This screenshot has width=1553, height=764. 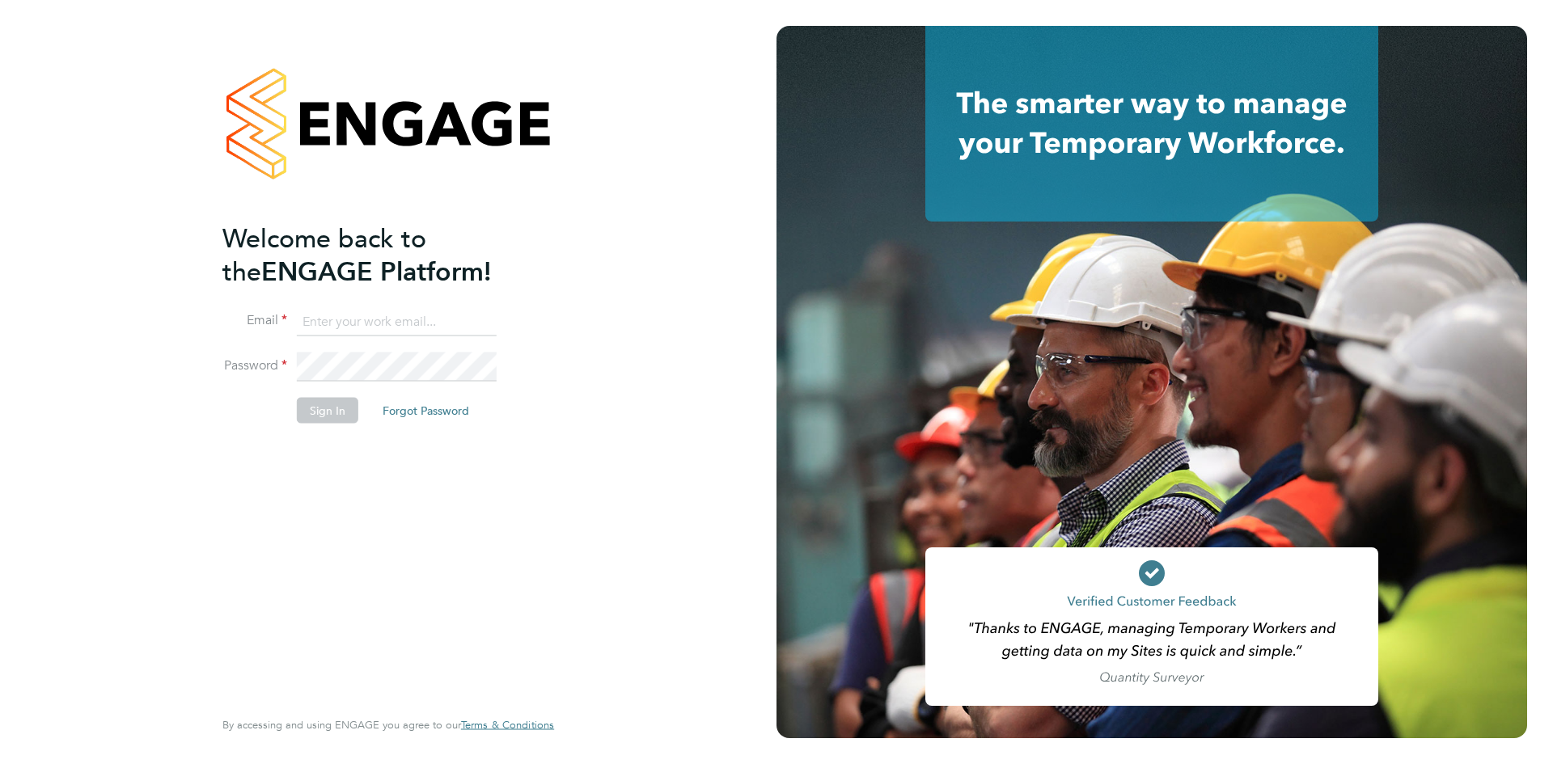 I want to click on span: By accessing and using ENGAGE you agree to our, so click(x=388, y=725).